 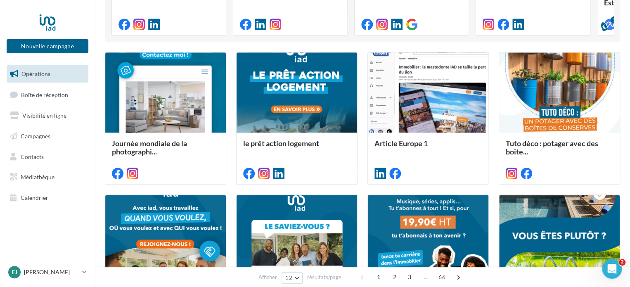 I want to click on span: 3, so click(x=409, y=277).